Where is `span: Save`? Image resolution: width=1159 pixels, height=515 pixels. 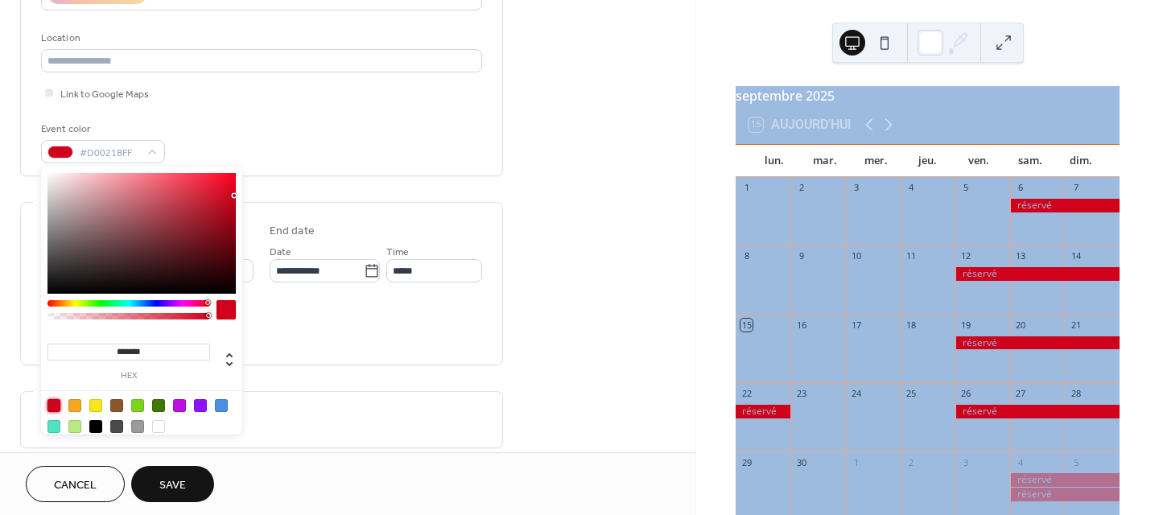
span: Save is located at coordinates (172, 485).